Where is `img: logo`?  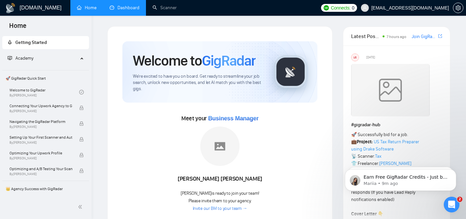 img: logo is located at coordinates (10, 8).